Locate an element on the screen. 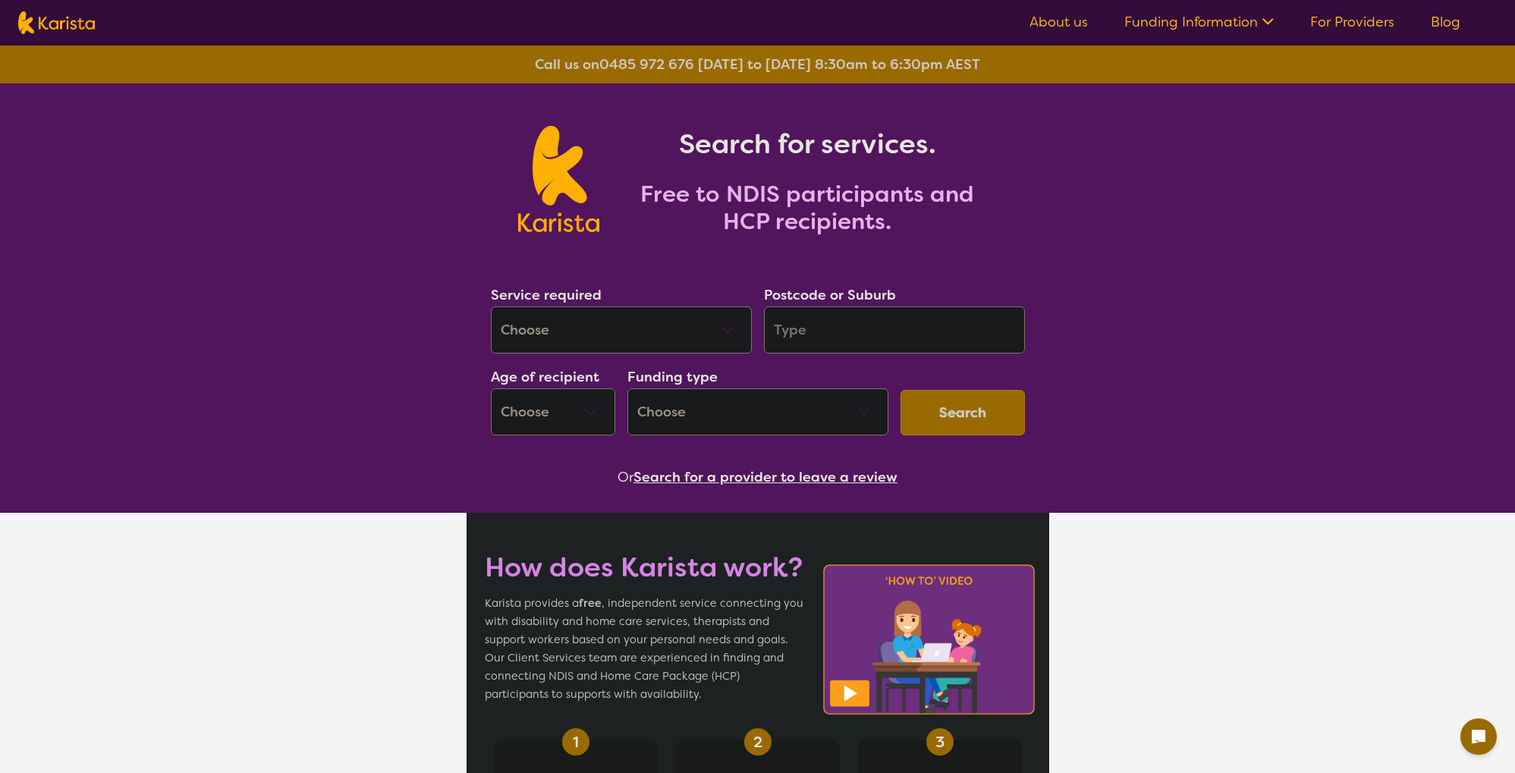 Image resolution: width=1515 pixels, height=773 pixels. div: 1 is located at coordinates (576, 742).